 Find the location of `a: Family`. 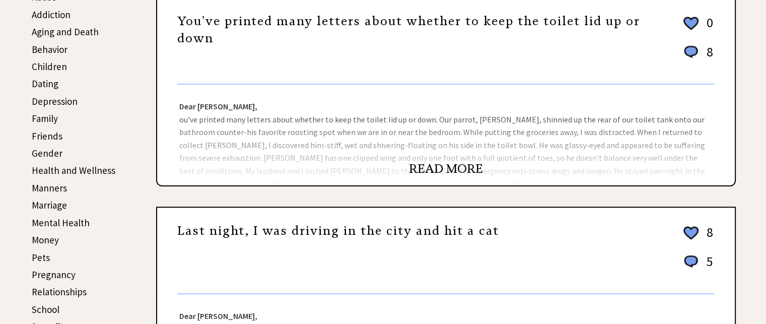

a: Family is located at coordinates (45, 118).